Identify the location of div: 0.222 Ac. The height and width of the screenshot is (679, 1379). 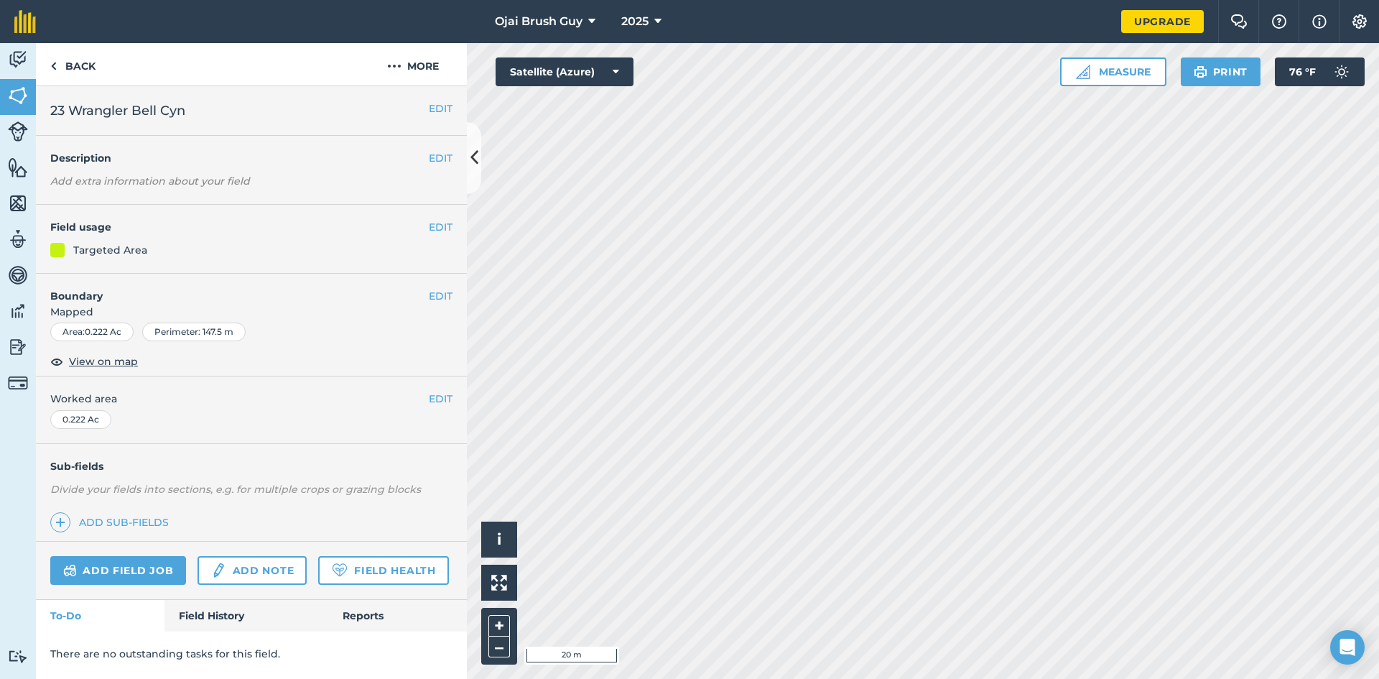
(80, 419).